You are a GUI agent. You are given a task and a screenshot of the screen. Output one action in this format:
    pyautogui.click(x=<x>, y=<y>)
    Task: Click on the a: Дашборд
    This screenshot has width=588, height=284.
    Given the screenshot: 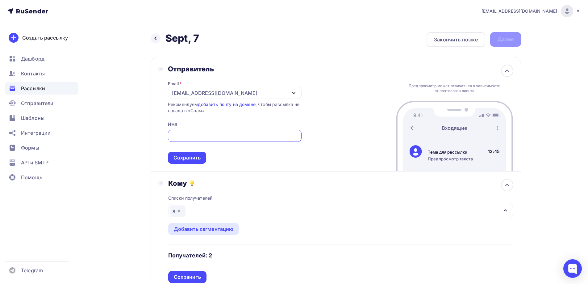 What is the action you would take?
    pyautogui.click(x=42, y=59)
    